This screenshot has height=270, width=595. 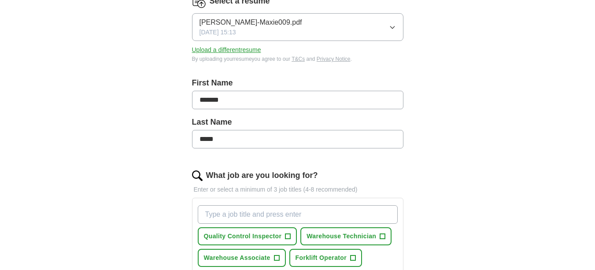 What do you see at coordinates (237, 258) in the screenshot?
I see `span: Warehouse Associate` at bounding box center [237, 258].